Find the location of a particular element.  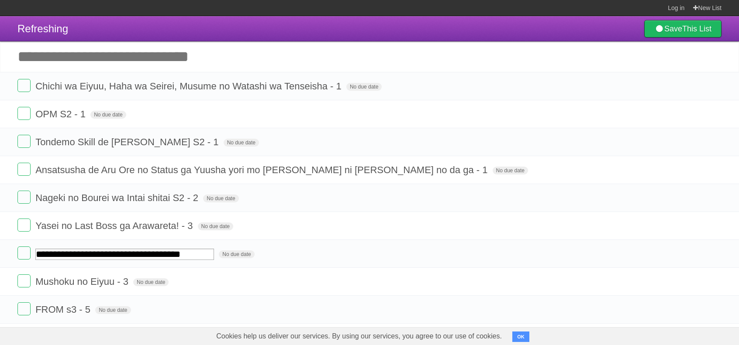

b: This List is located at coordinates (697, 29).